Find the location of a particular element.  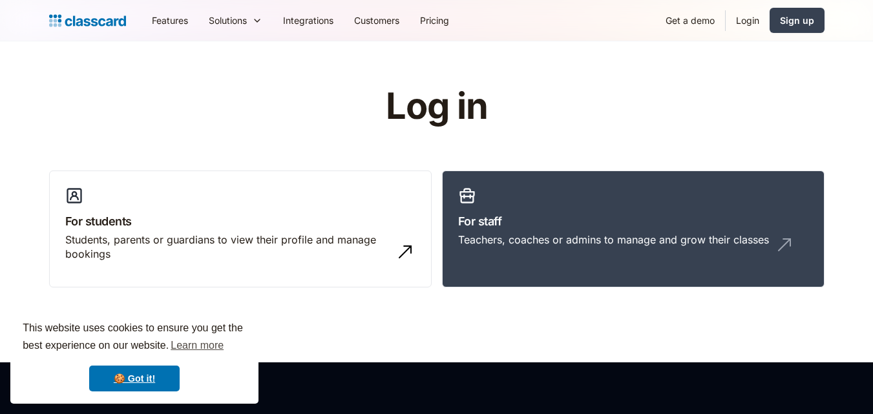

h1: Log in is located at coordinates (436, 107).